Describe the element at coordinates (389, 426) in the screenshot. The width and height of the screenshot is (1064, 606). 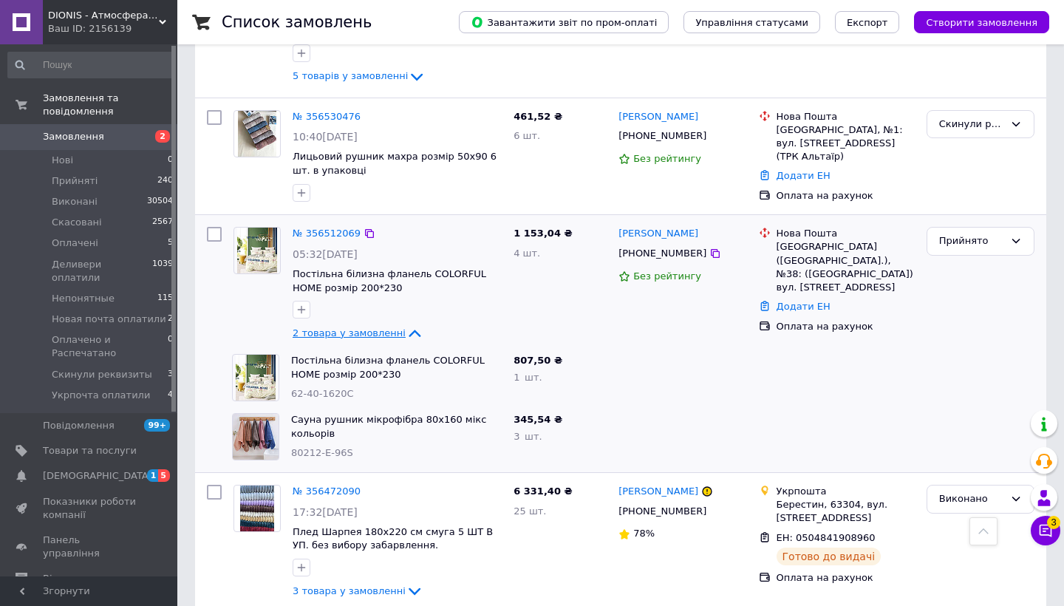
I see `a: Сауна рушник мікрофібра 80х160 мікс кольорів` at that location.